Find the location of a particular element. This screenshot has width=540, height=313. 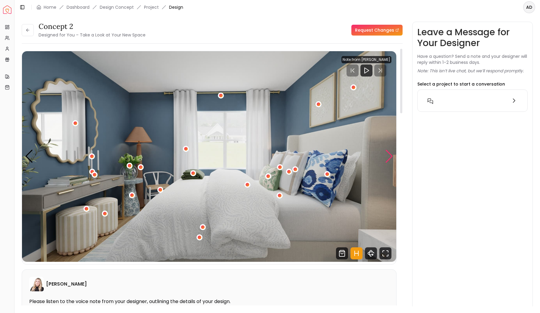

img: Hannah James is located at coordinates (36, 284).